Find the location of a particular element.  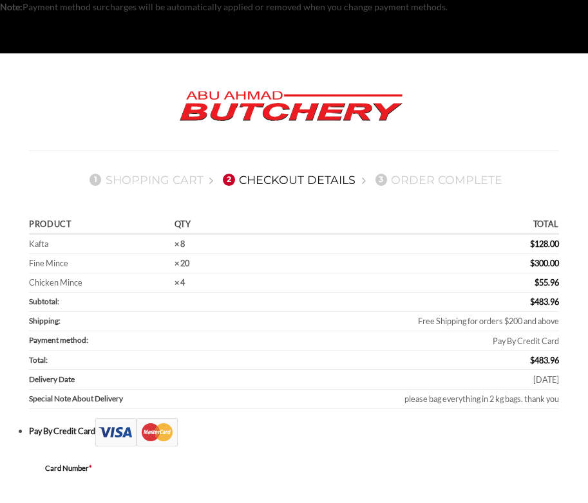

td: Free Shipping for orders $200 and above is located at coordinates (395, 322).